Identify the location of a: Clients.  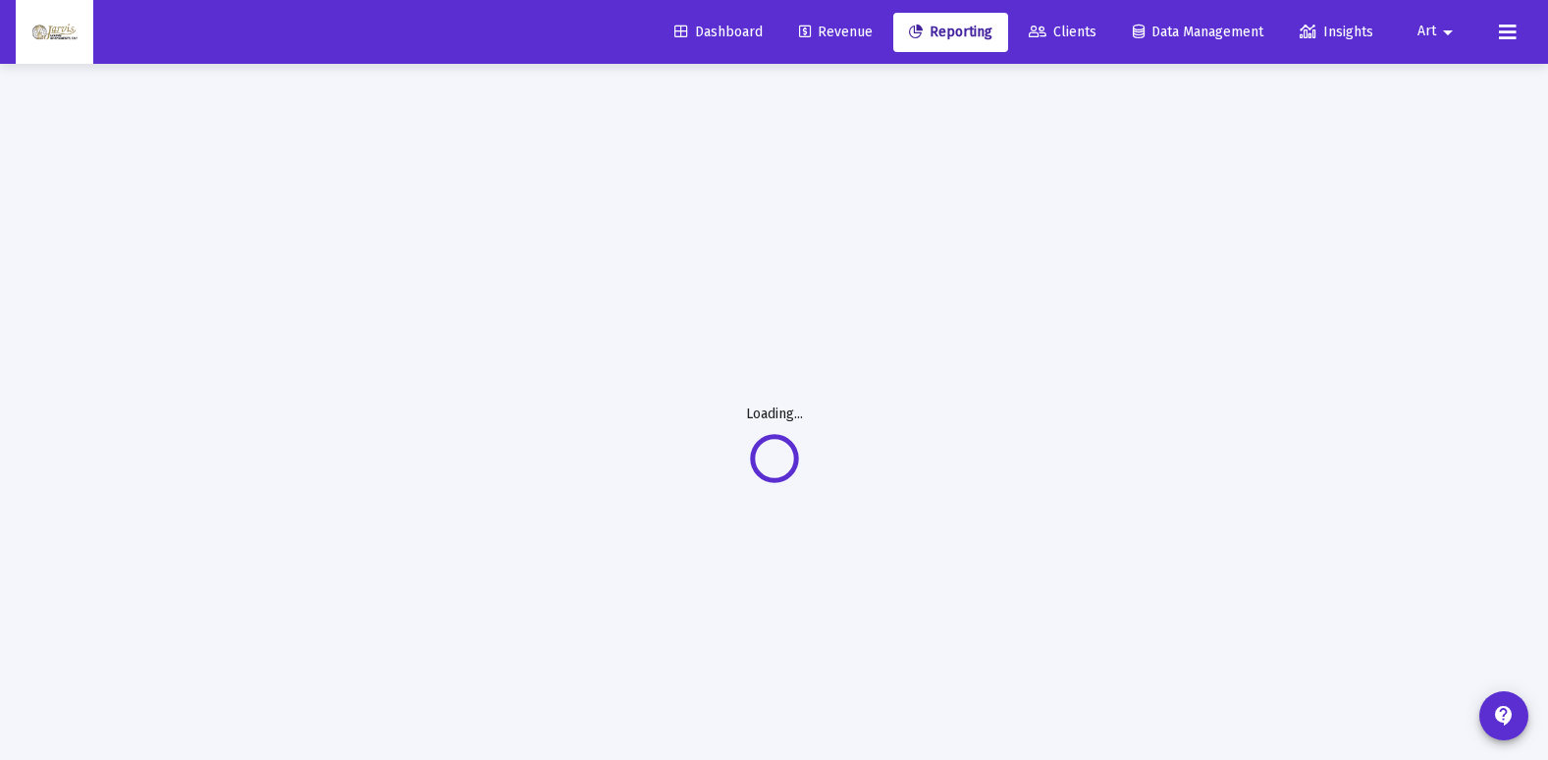
(1062, 32).